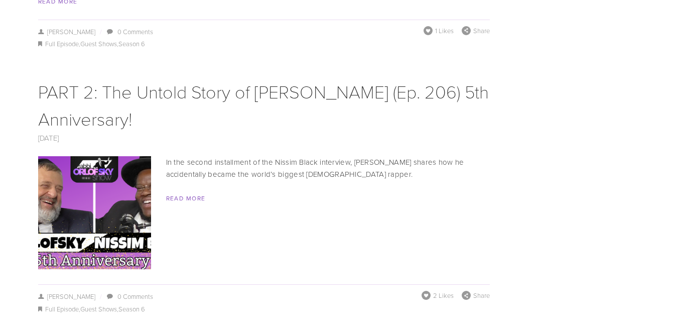 This screenshot has width=678, height=322. Describe the element at coordinates (443, 295) in the screenshot. I see `span: 2 Likes` at that location.